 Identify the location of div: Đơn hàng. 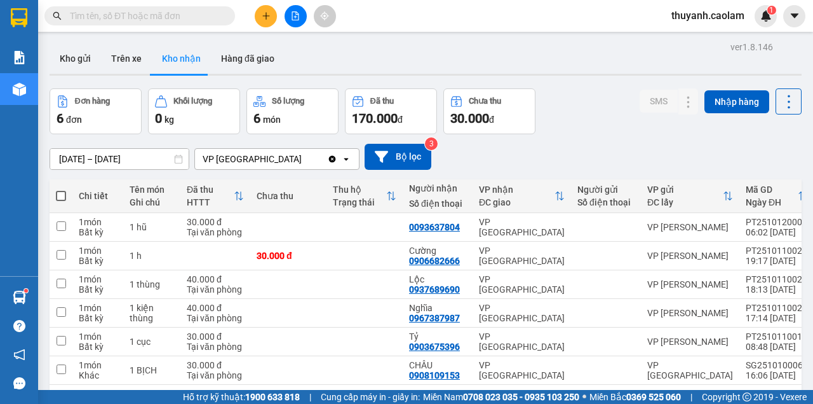
(92, 101).